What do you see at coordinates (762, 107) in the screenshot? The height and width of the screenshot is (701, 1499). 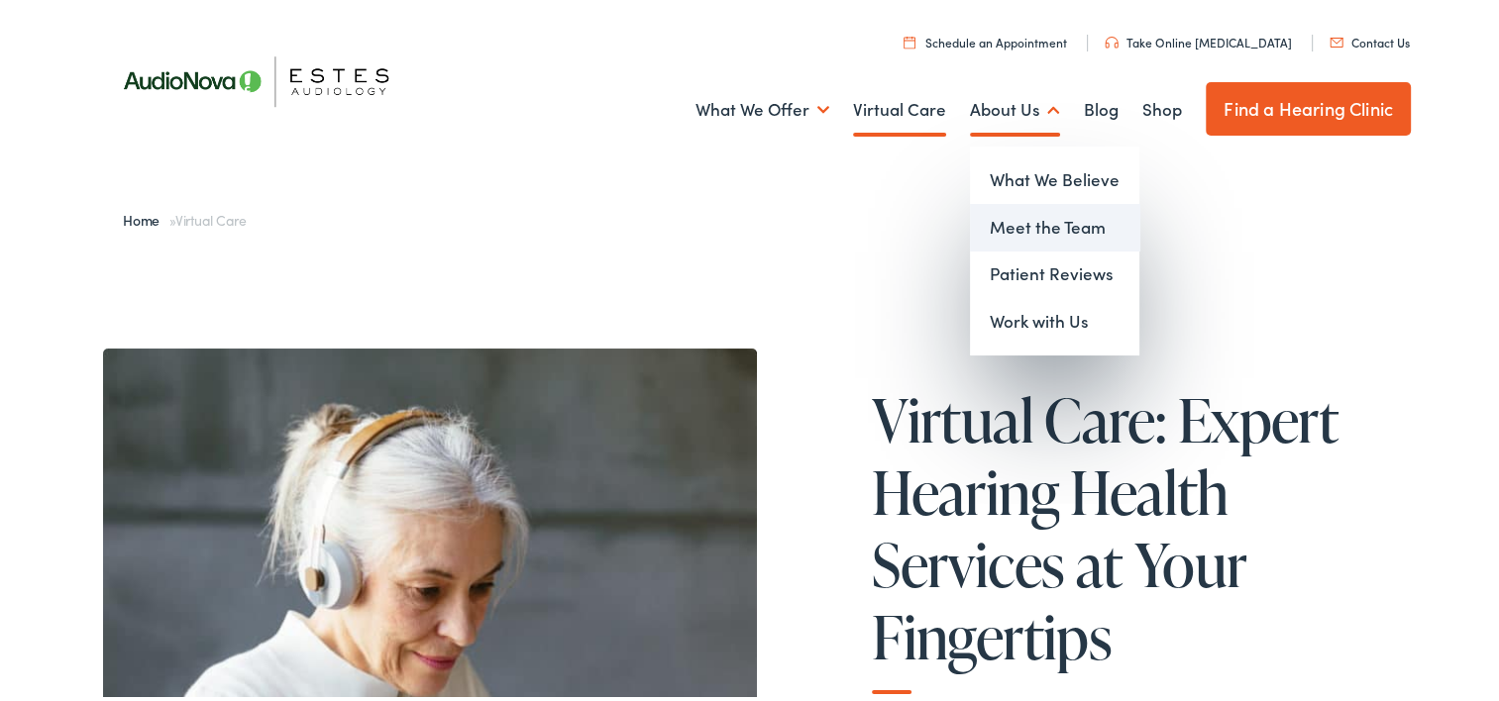 I see `a: What We Offer` at bounding box center [762, 107].